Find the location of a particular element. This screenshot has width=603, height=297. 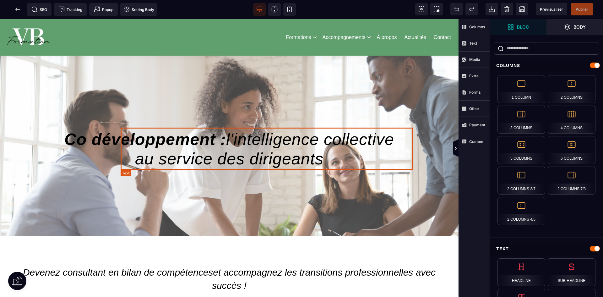

strong: Media is located at coordinates (474, 59).